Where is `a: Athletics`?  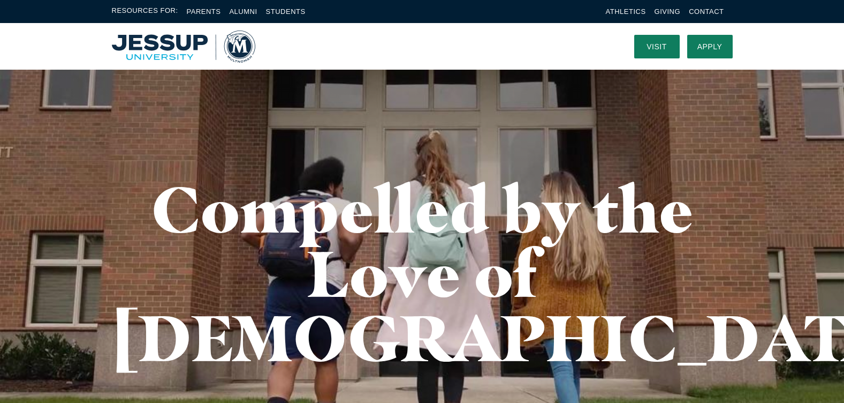 a: Athletics is located at coordinates (626, 11).